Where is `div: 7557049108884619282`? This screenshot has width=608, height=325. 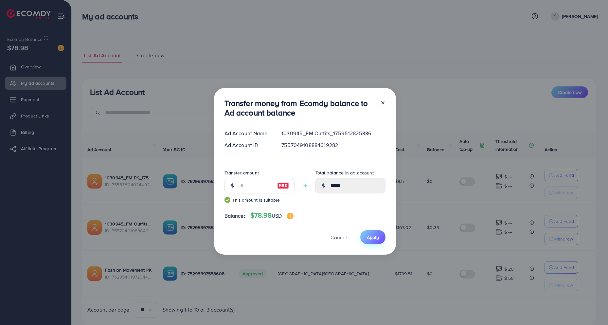 div: 7557049108884619282 is located at coordinates (333, 145).